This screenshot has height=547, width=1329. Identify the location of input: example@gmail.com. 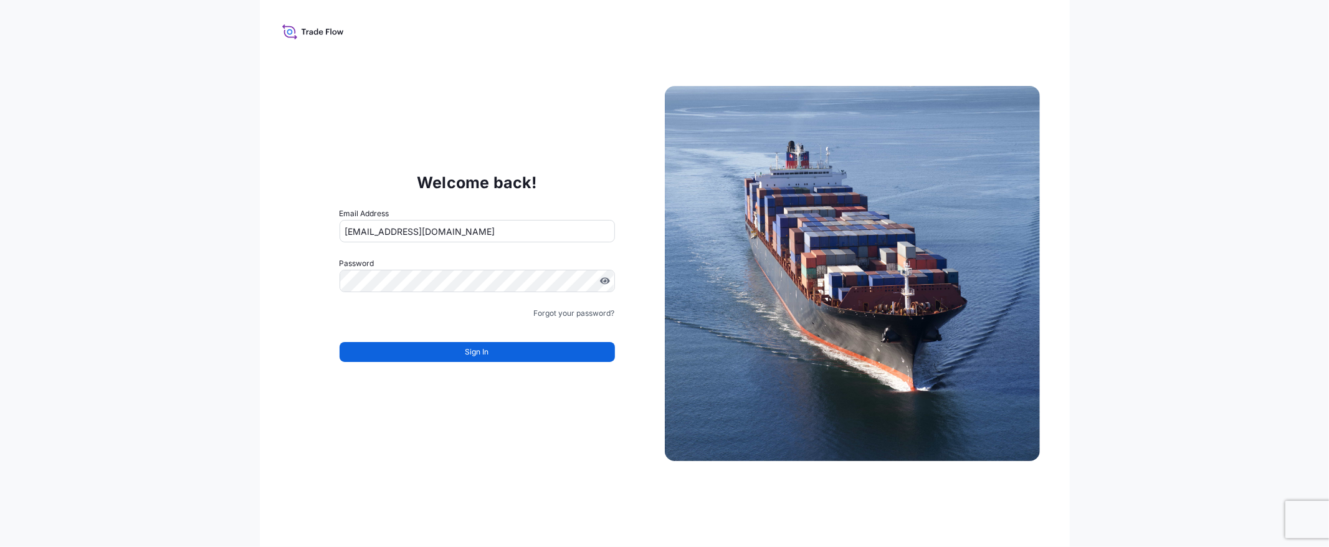
(477, 231).